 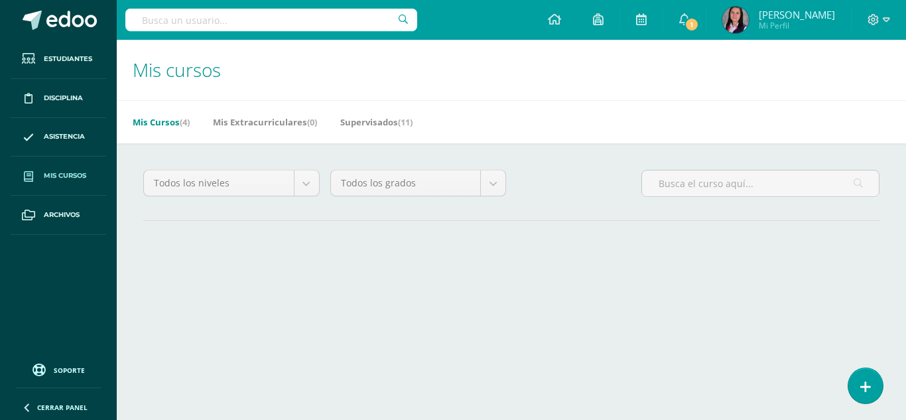 I want to click on span: Estudiantes, so click(x=68, y=59).